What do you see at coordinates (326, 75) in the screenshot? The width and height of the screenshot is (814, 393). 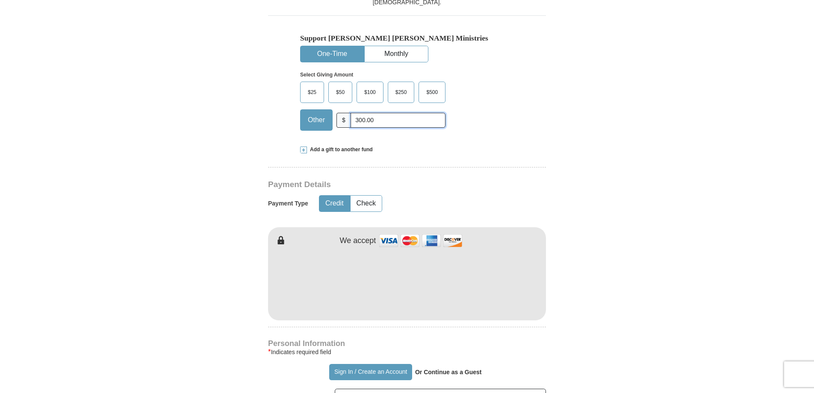 I see `strong: Select Giving Amount` at bounding box center [326, 75].